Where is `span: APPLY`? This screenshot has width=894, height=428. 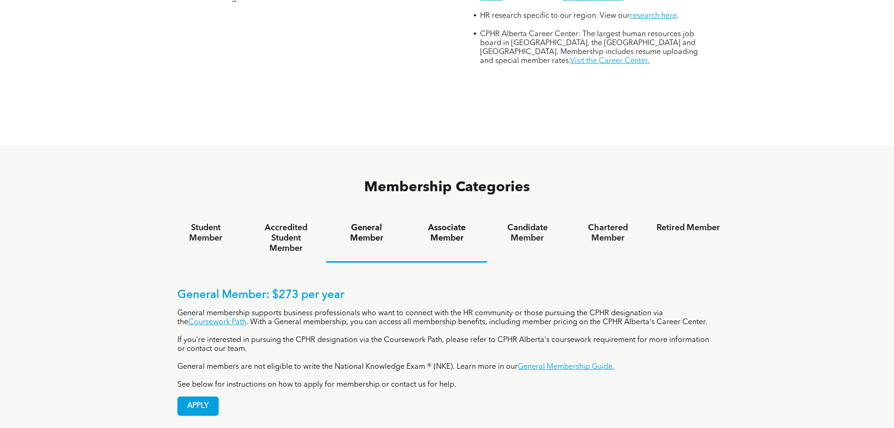 span: APPLY is located at coordinates (198, 406).